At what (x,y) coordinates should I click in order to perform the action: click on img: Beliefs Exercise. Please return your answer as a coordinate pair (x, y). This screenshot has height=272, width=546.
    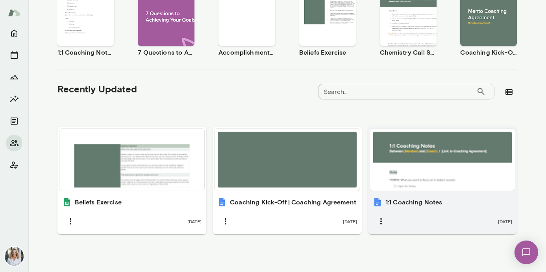
    Looking at the image, I should click on (67, 202).